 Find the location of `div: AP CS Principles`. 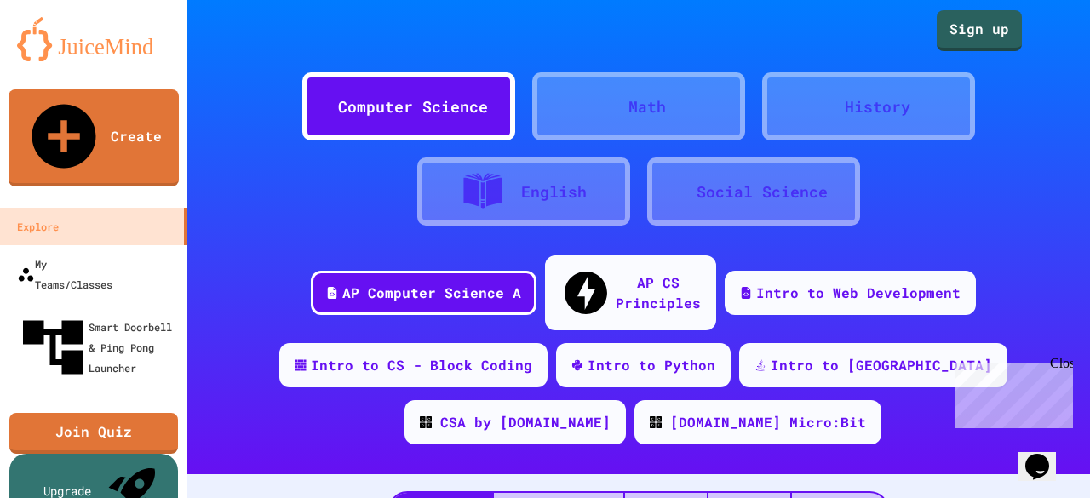

div: AP CS Principles is located at coordinates (658, 293).